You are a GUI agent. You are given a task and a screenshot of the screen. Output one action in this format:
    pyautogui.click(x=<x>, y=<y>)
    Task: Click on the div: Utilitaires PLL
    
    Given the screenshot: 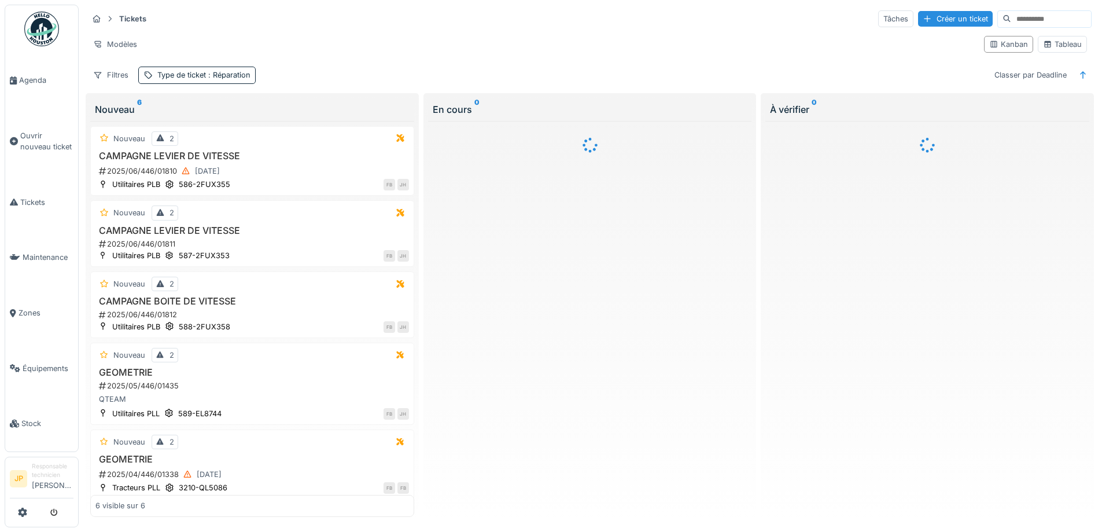 What is the action you would take?
    pyautogui.click(x=136, y=413)
    